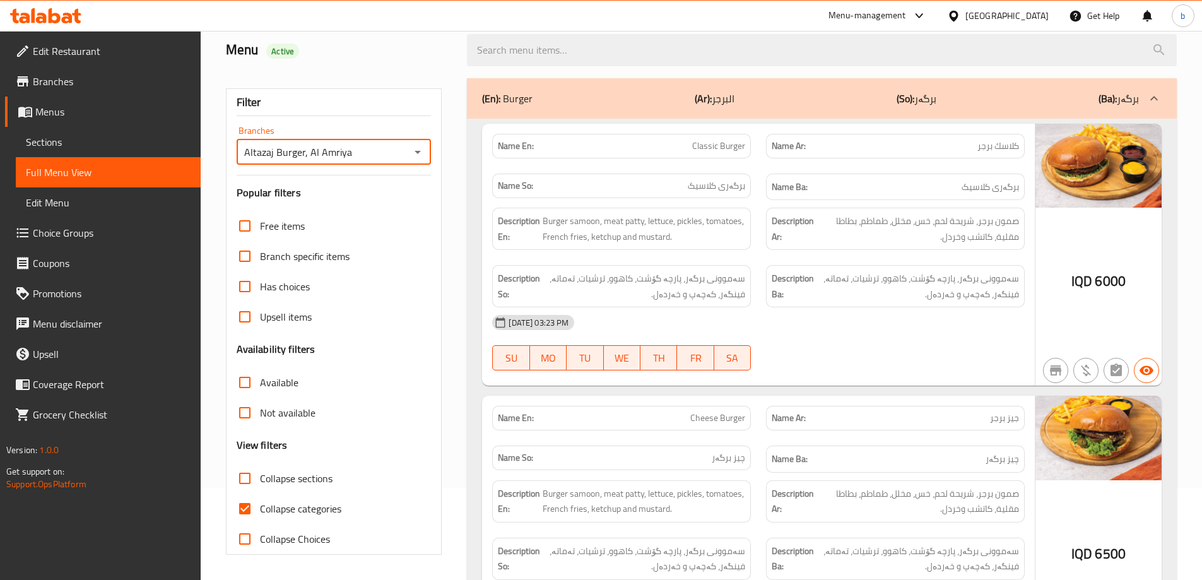 The width and height of the screenshot is (1202, 580). I want to click on img: %D9%83%D9%84%D8%A7%D8%B3%D9%83_%D8%A8%D8%B1%D8%AC%D8%B1638956203145642031.jpg, so click(1099, 165).